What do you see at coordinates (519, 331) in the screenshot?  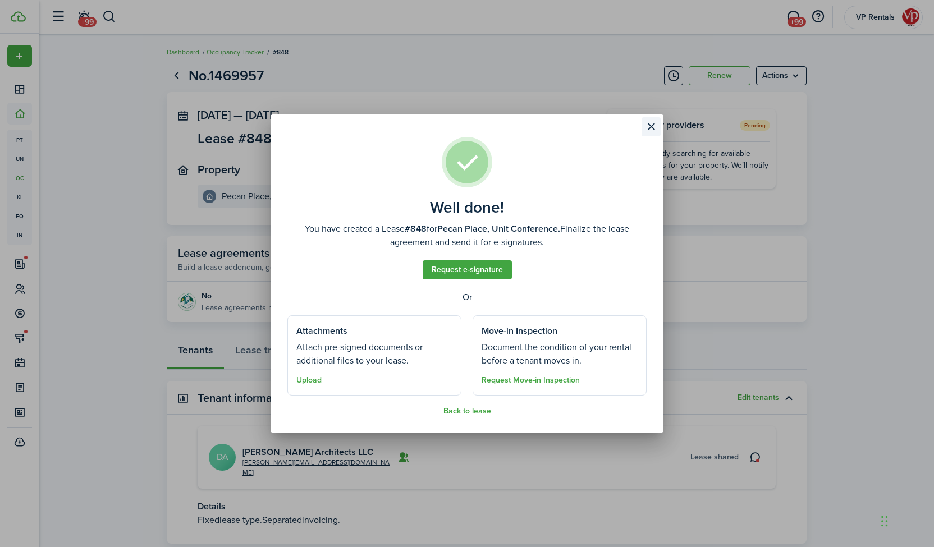 I see `well-done-section-title: Move-in Inspection` at bounding box center [519, 331].